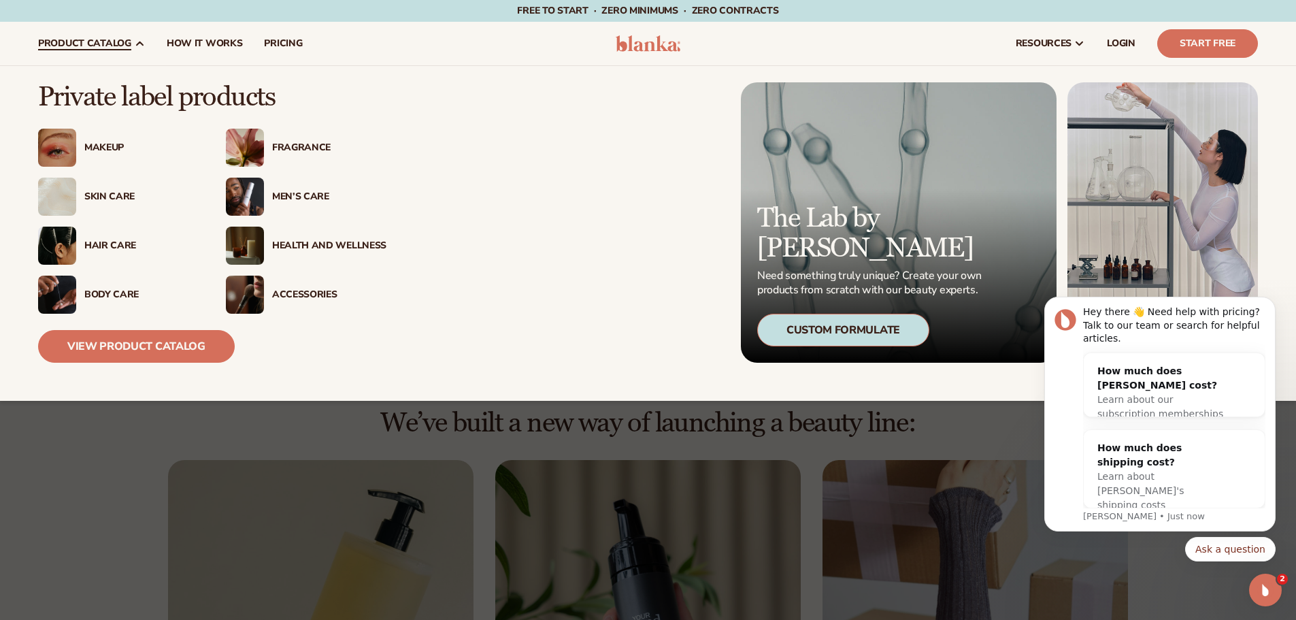  What do you see at coordinates (141, 197) in the screenshot?
I see `div: Skin Care` at bounding box center [141, 197].